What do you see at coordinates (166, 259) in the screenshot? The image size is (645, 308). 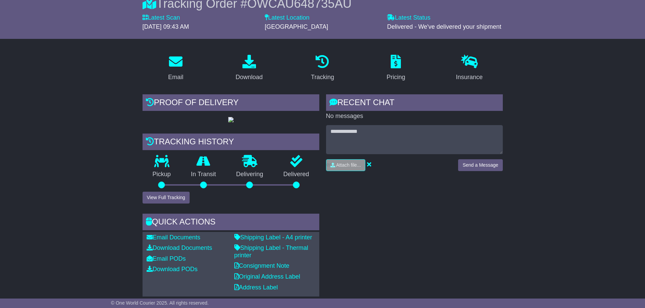 I see `a: Email PODs` at bounding box center [166, 259].